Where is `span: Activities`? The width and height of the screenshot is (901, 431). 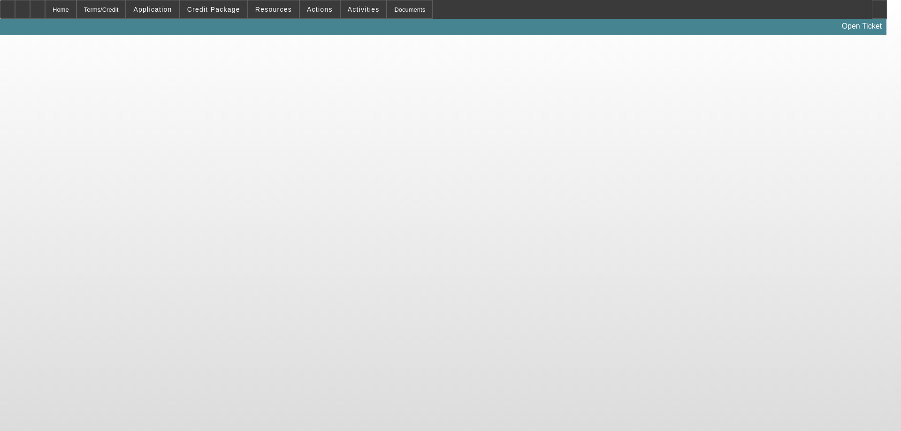 span: Activities is located at coordinates (364, 9).